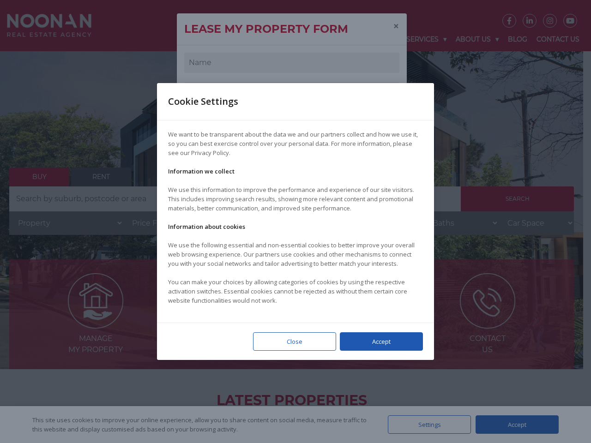 Image resolution: width=591 pixels, height=443 pixels. What do you see at coordinates (209, 102) in the screenshot?
I see `div: Cookie Settings` at bounding box center [209, 102].